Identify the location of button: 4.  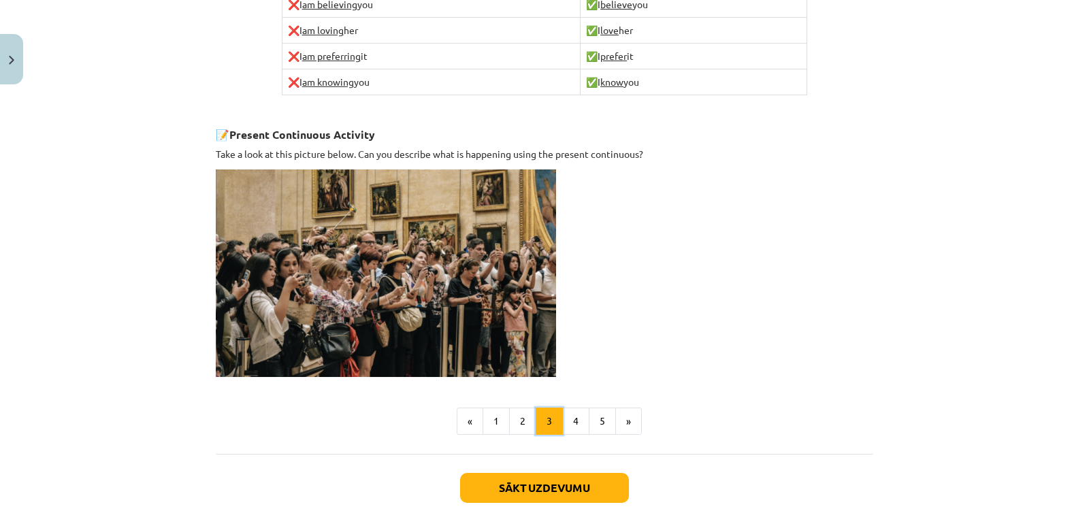
(576, 421).